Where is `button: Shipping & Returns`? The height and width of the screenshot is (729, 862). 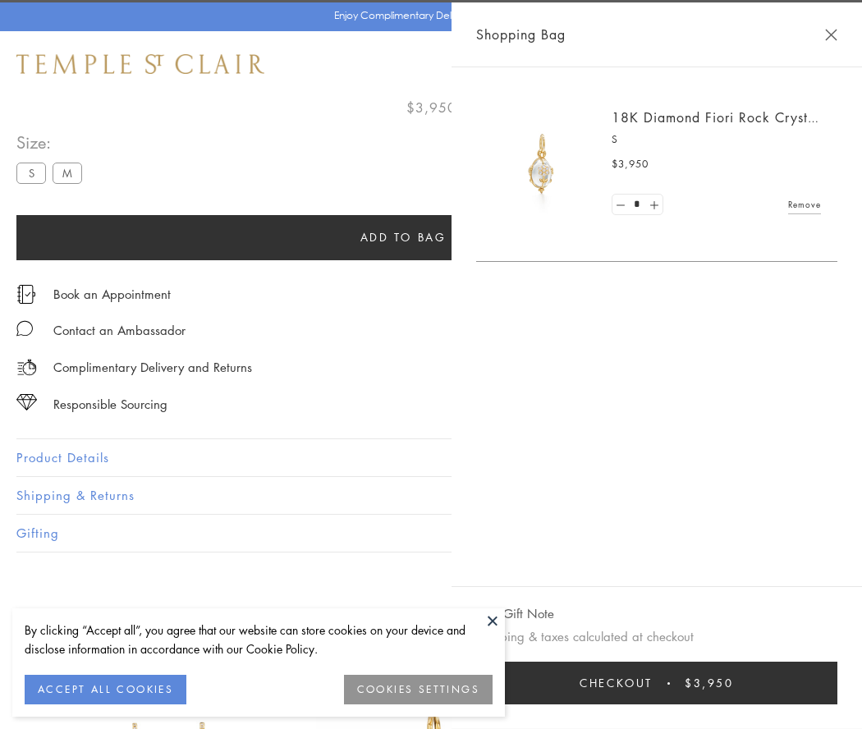 button: Shipping & Returns is located at coordinates (431, 495).